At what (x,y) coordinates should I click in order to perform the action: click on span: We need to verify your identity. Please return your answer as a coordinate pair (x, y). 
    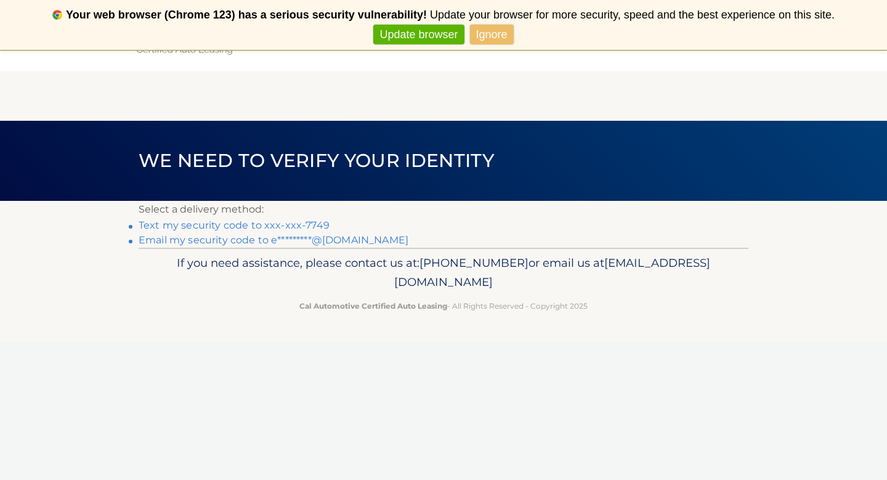
    Looking at the image, I should click on (316, 160).